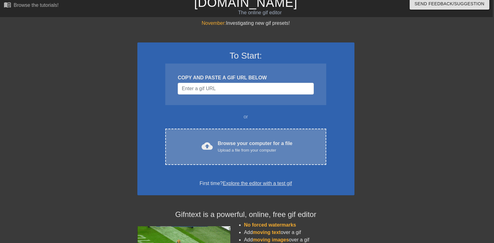 The height and width of the screenshot is (243, 494). Describe the element at coordinates (270, 225) in the screenshot. I see `span: No forced watermarks` at that location.